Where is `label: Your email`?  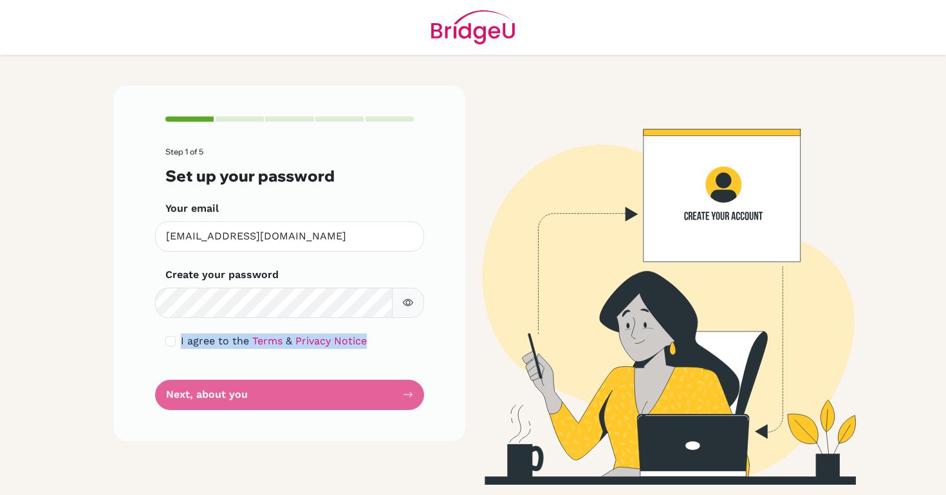 label: Your email is located at coordinates (192, 208).